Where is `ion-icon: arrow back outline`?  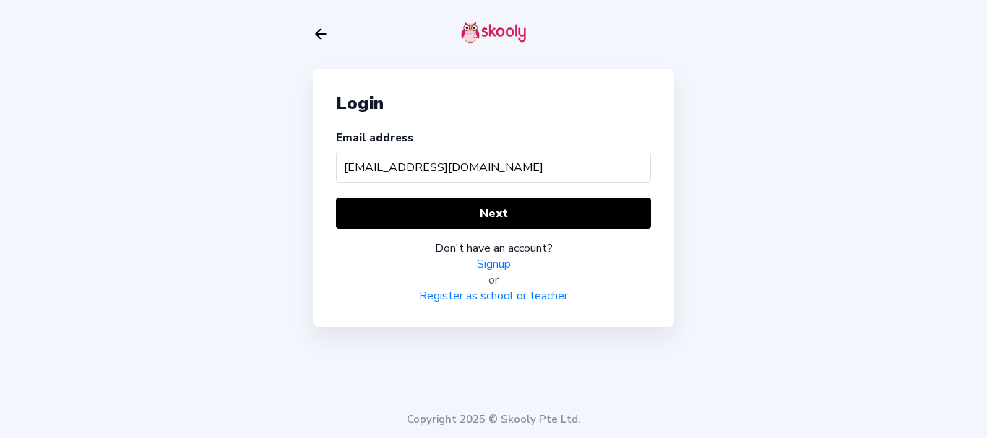
ion-icon: arrow back outline is located at coordinates (321, 34).